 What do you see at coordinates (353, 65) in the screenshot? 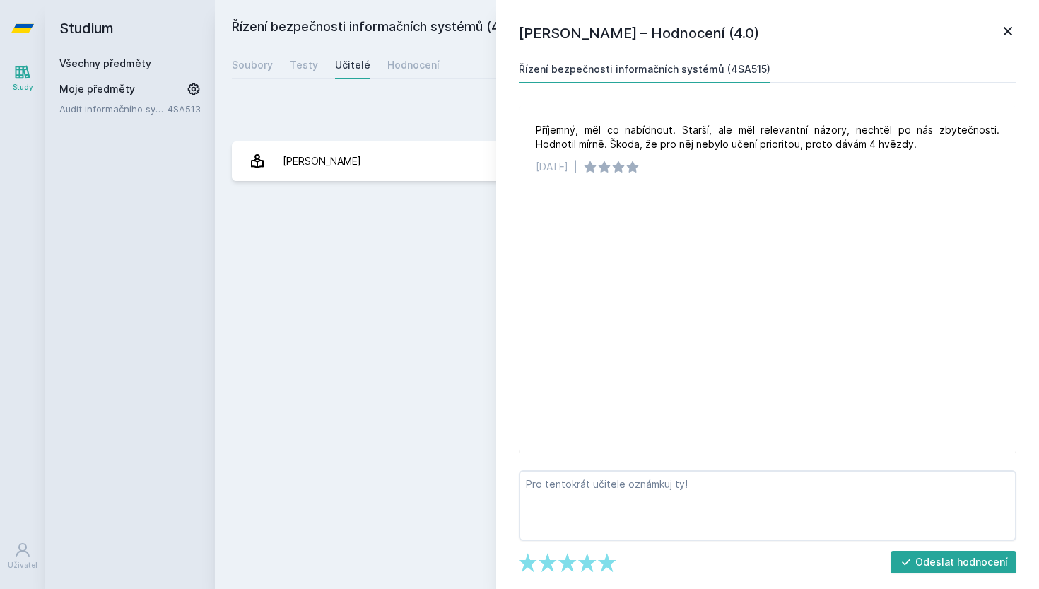
I see `a: Učitelé` at bounding box center [353, 65].